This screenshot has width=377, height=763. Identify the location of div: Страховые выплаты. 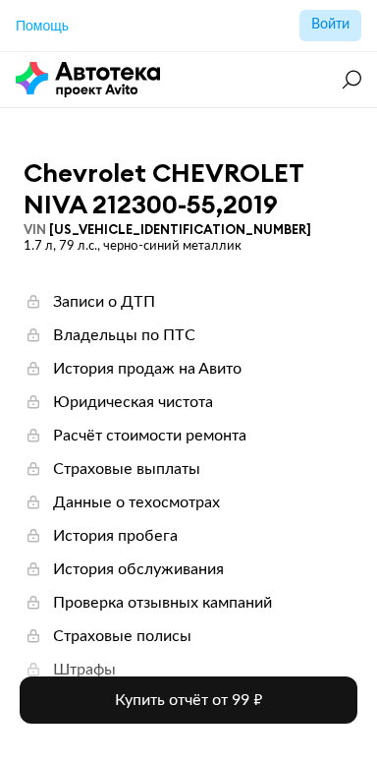
(127, 469).